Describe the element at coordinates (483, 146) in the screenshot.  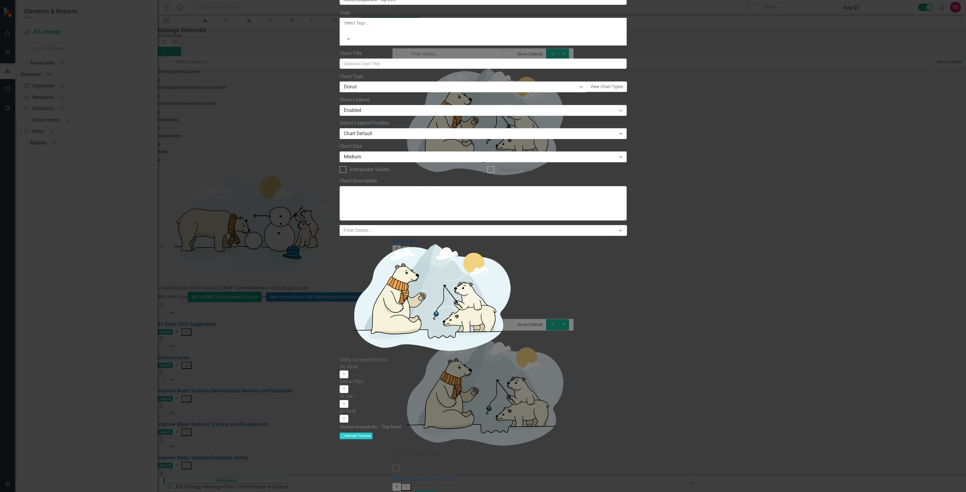
I see `label: Chart Size` at that location.